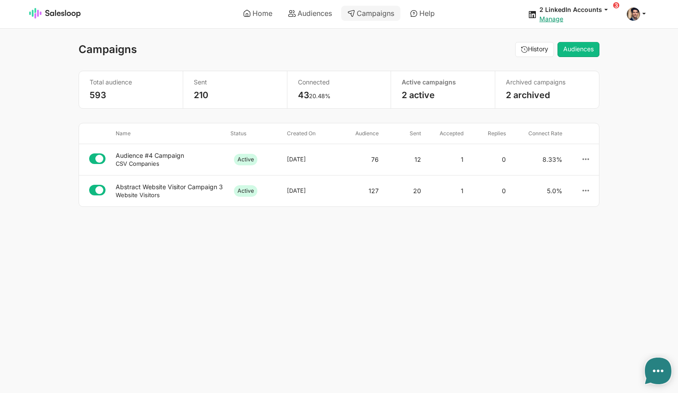  What do you see at coordinates (361, 159) in the screenshot?
I see `div: 76` at bounding box center [361, 159].